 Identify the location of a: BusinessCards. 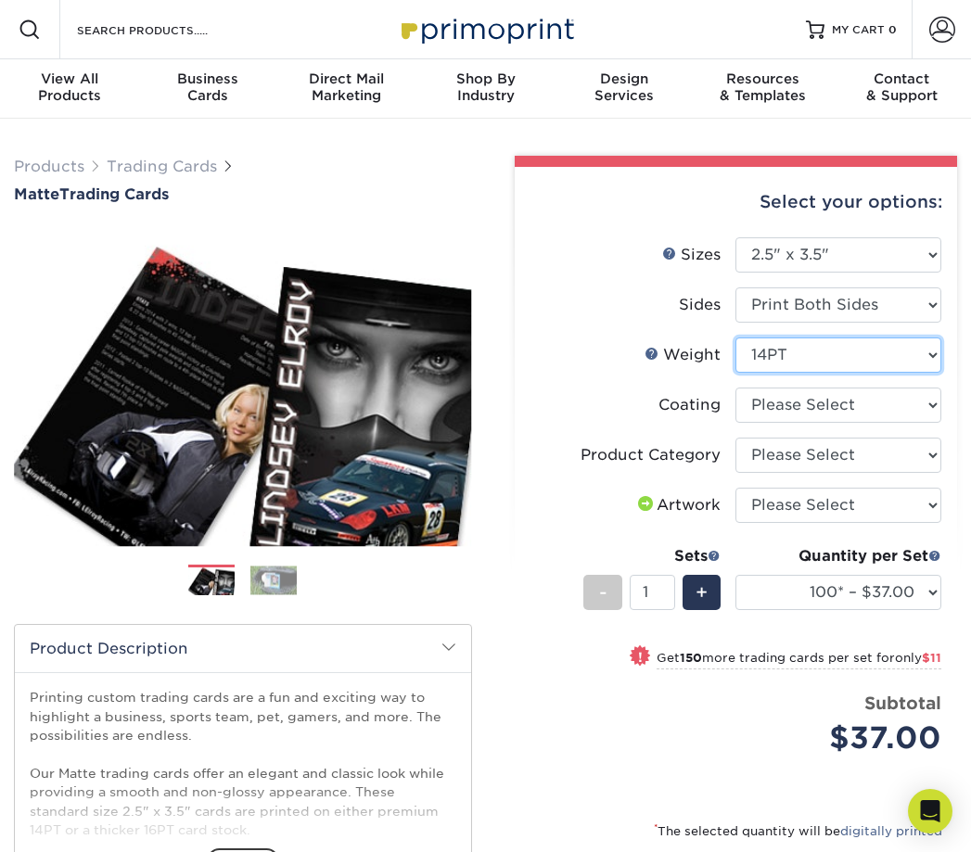
(209, 89).